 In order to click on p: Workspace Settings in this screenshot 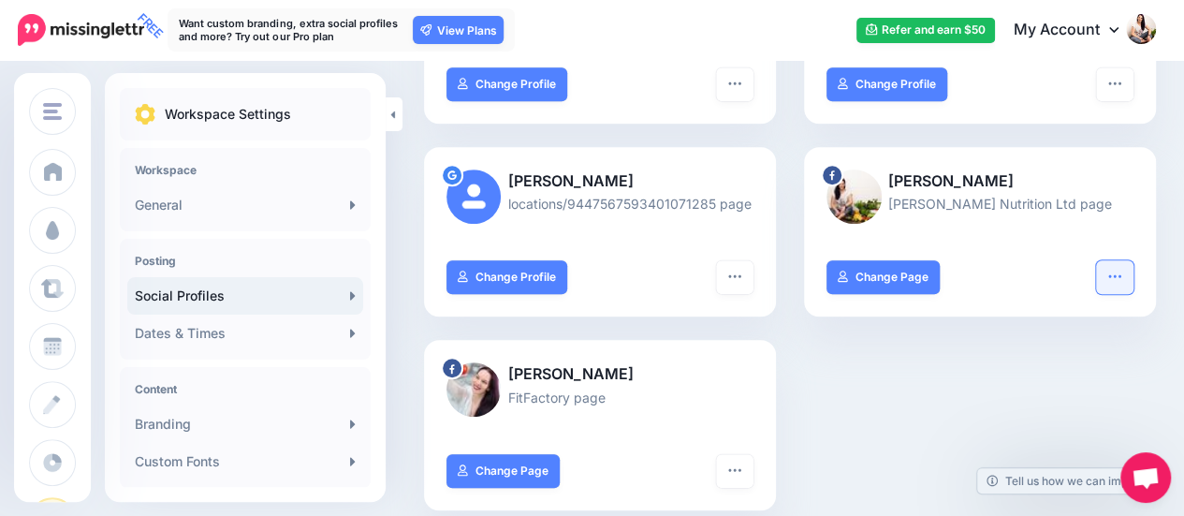, I will do `click(227, 114)`.